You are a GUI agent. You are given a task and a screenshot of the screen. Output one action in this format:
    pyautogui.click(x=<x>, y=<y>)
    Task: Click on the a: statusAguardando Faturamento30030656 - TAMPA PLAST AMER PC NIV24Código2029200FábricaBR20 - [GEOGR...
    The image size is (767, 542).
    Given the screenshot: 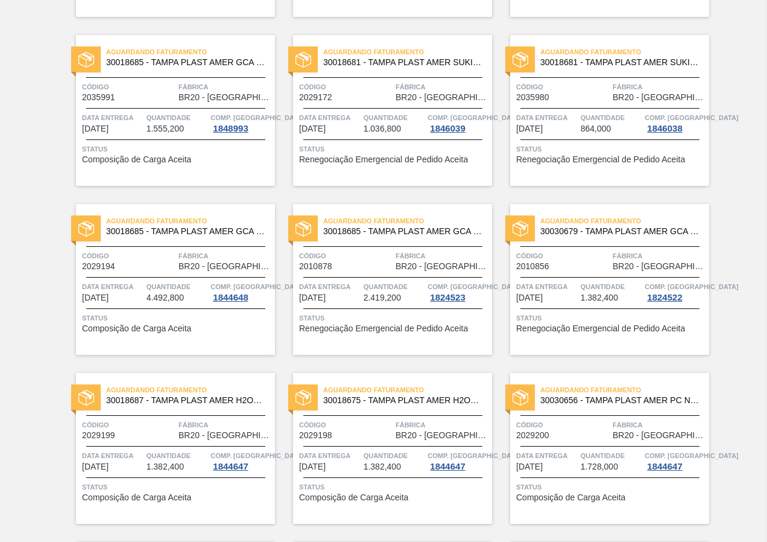 What is the action you would take?
    pyautogui.click(x=601, y=448)
    